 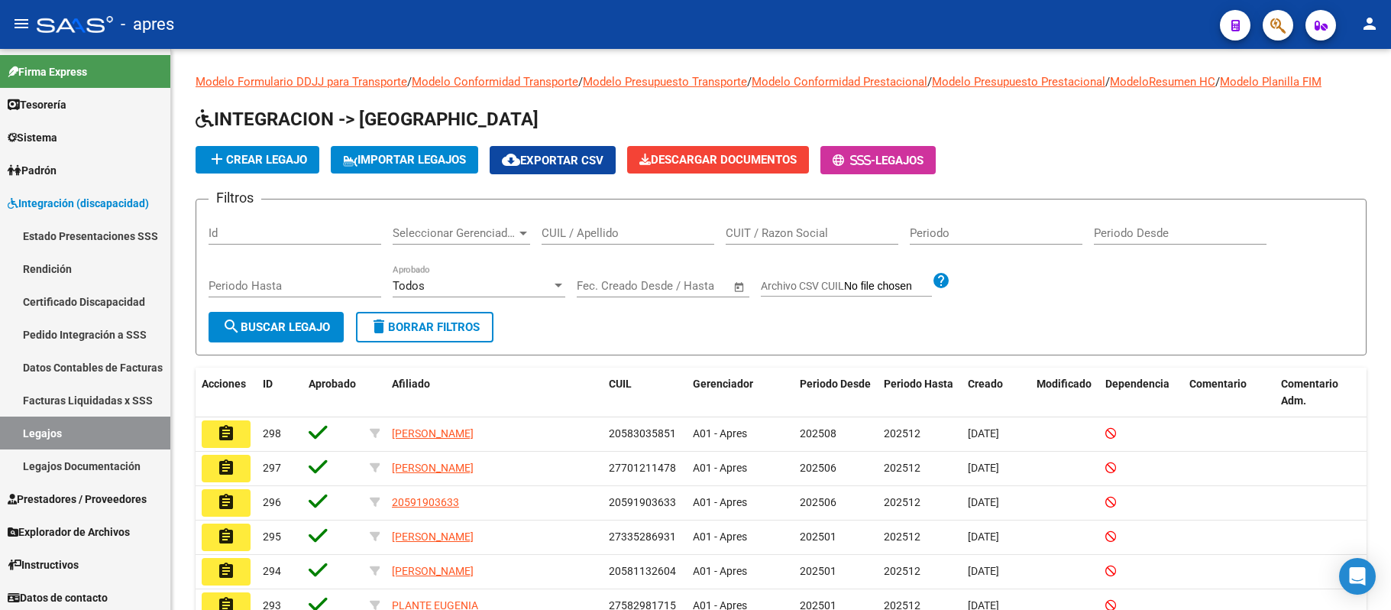 I want to click on mat-icon: help, so click(x=941, y=280).